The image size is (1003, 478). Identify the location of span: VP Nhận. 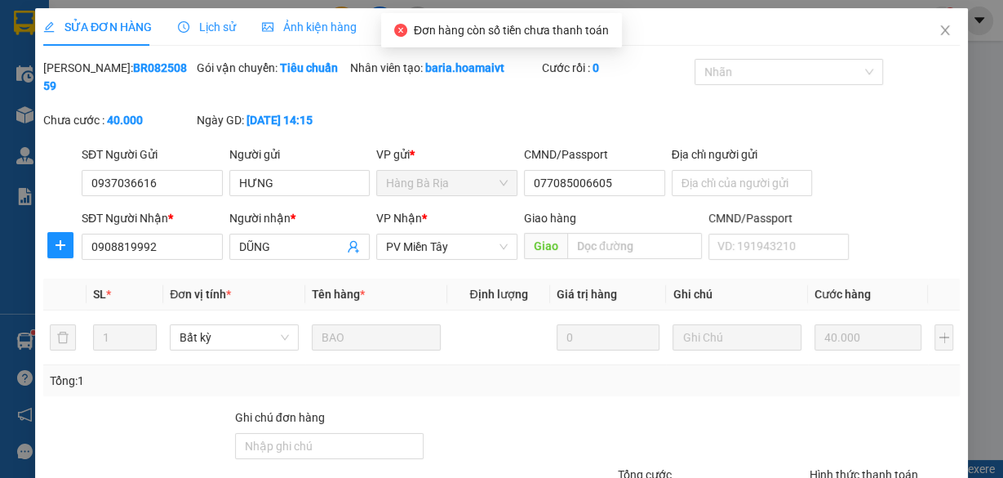
(399, 218).